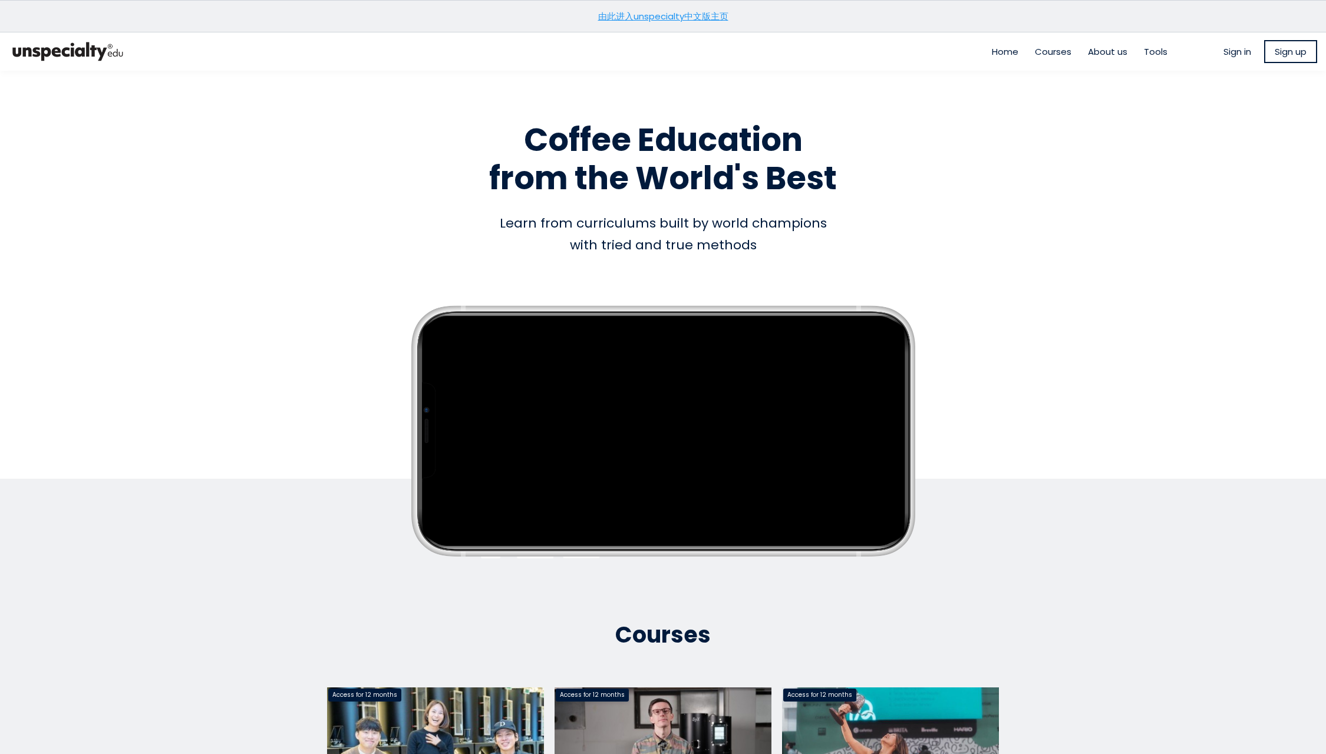 This screenshot has width=1326, height=754. What do you see at coordinates (1291, 51) in the screenshot?
I see `a: Sign up` at bounding box center [1291, 51].